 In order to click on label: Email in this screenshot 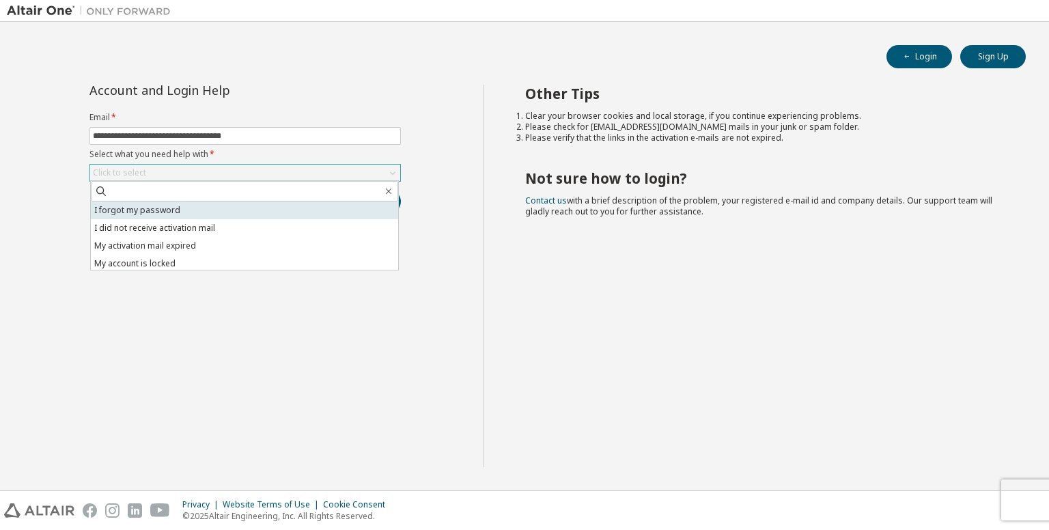, I will do `click(245, 117)`.